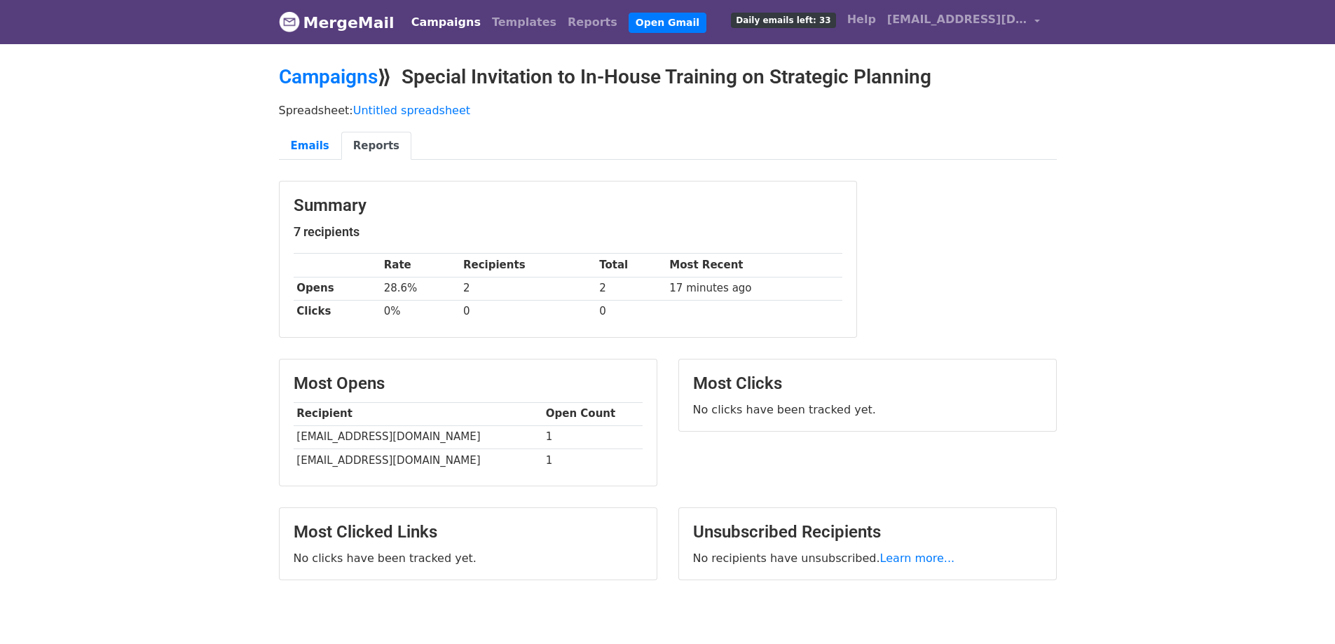 This screenshot has height=644, width=1335. I want to click on th: Opens, so click(337, 288).